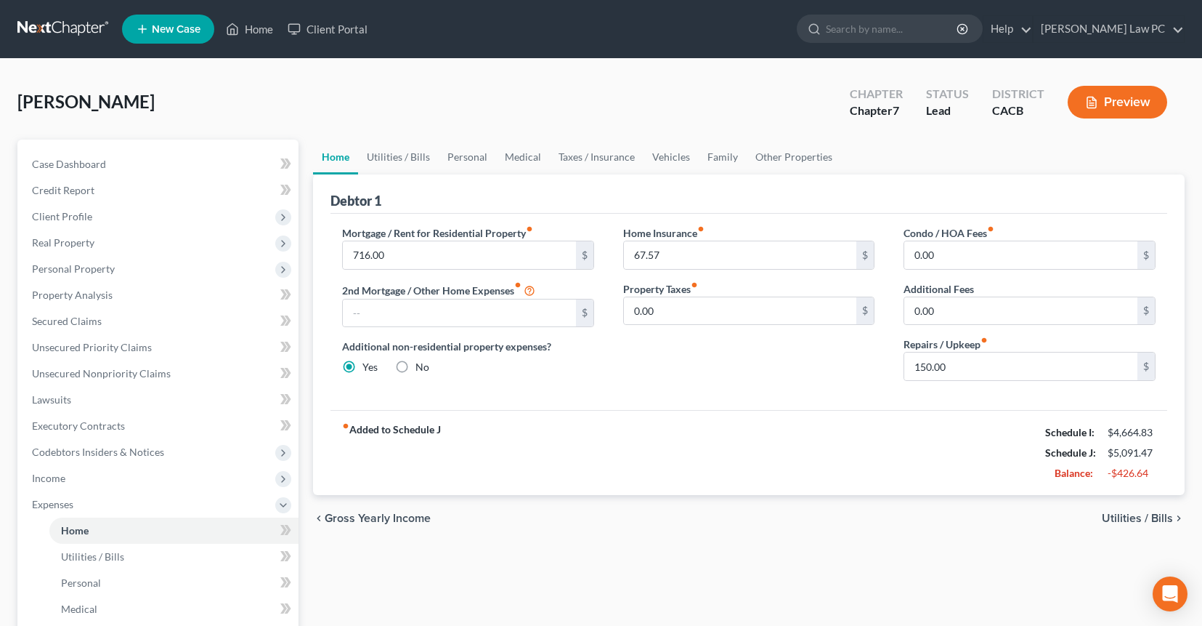 The height and width of the screenshot is (626, 1202). Describe the element at coordinates (664, 233) in the screenshot. I see `label: Home Insurance` at that location.